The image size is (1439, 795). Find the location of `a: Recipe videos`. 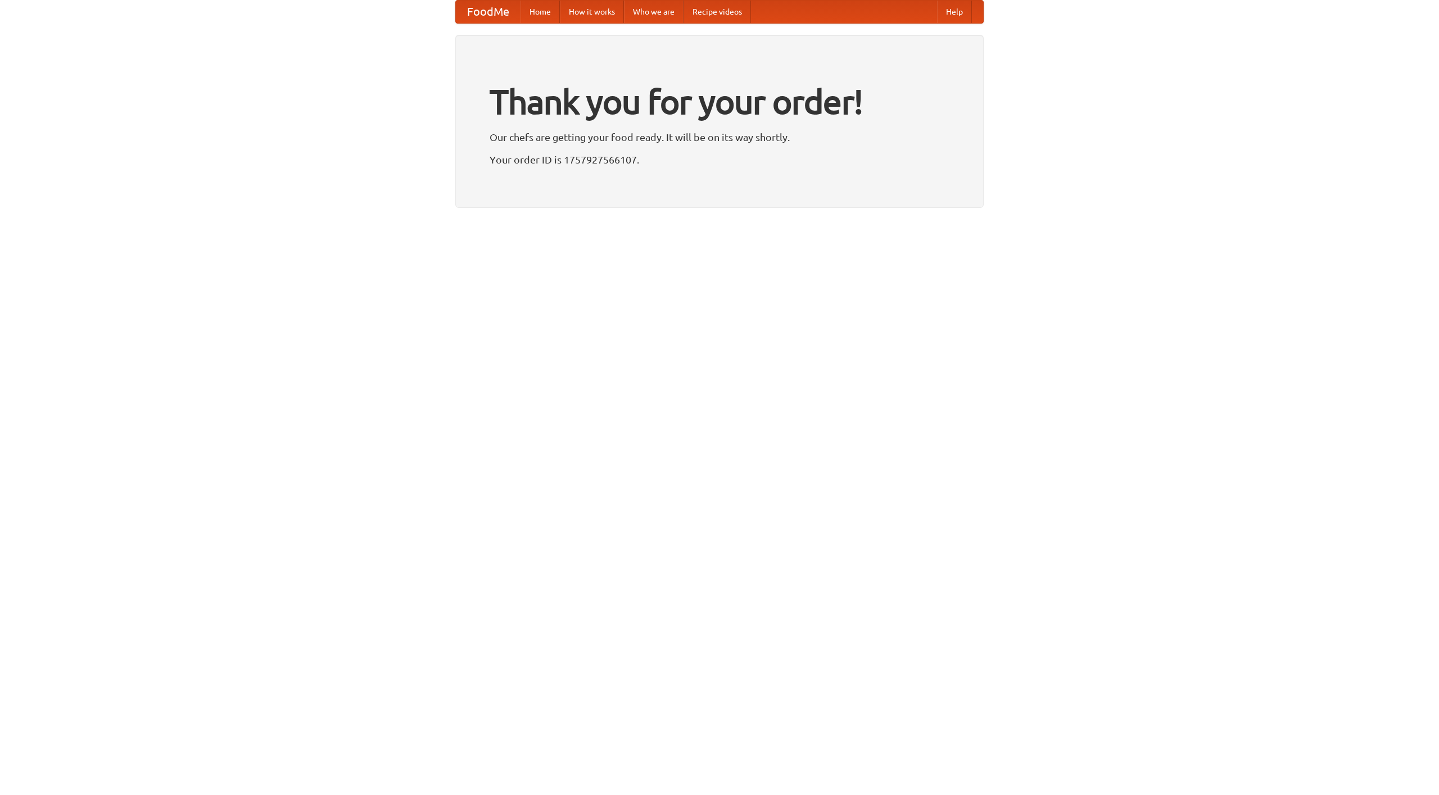

a: Recipe videos is located at coordinates (717, 12).